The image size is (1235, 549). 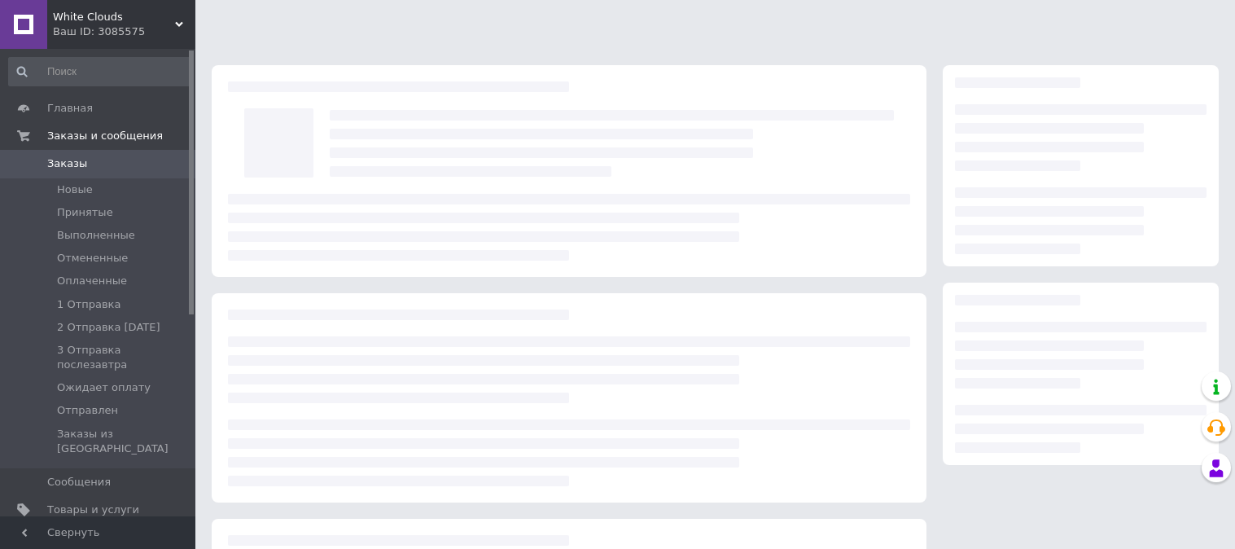 What do you see at coordinates (89, 305) in the screenshot?
I see `span: 1 Отправка` at bounding box center [89, 305].